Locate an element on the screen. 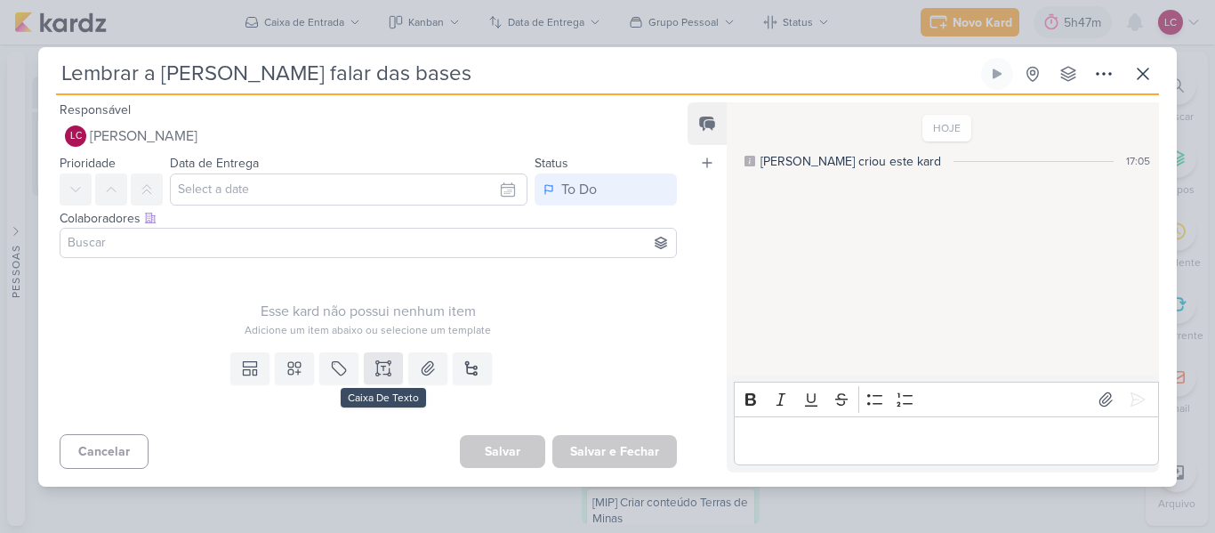  button: Cancelar is located at coordinates (104, 451).